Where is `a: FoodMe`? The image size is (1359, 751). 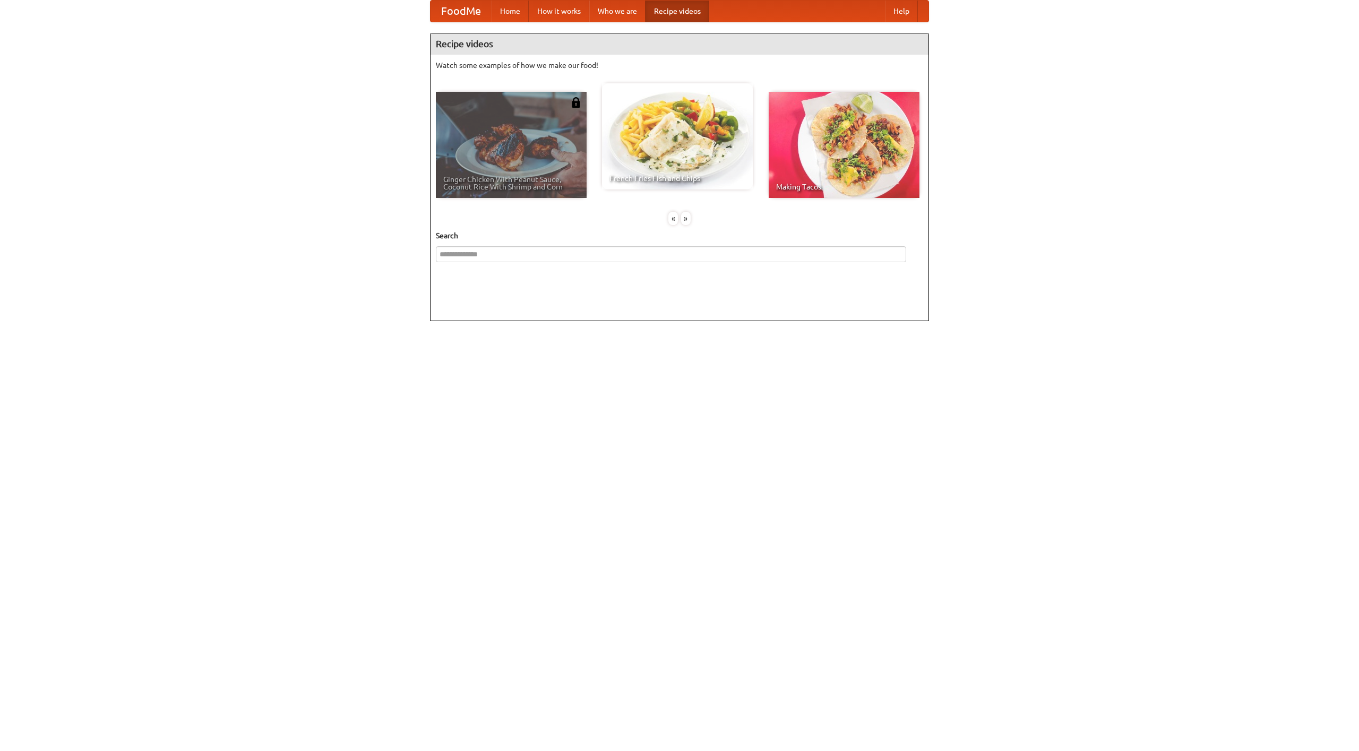 a: FoodMe is located at coordinates (461, 11).